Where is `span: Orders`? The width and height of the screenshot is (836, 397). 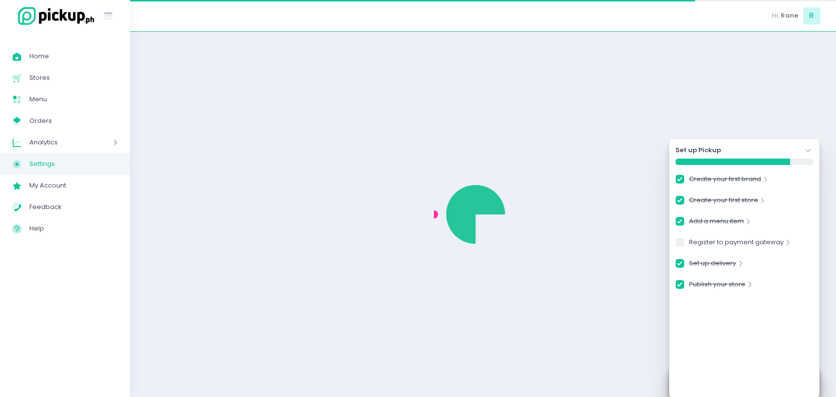
span: Orders is located at coordinates (73, 121).